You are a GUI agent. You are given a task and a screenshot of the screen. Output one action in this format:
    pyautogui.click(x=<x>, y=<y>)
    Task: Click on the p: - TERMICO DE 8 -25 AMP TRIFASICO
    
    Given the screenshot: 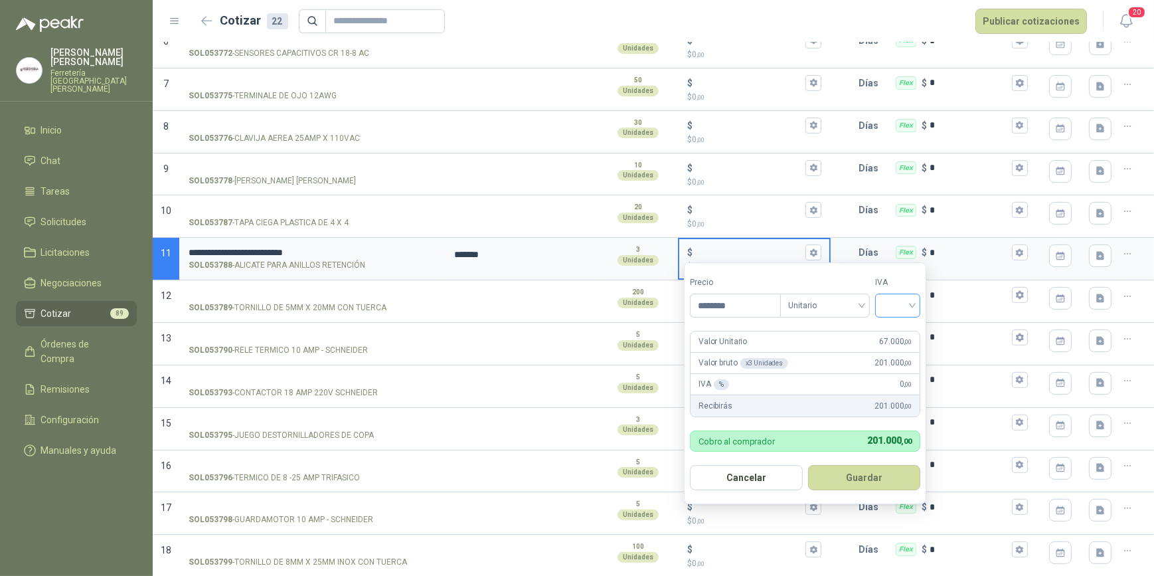 What is the action you would take?
    pyautogui.click(x=274, y=477)
    